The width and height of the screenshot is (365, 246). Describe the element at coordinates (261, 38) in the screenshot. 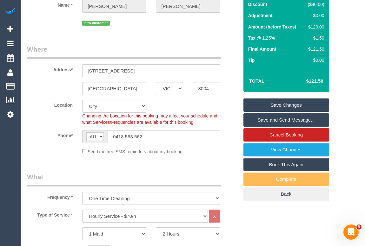

I see `label: Tax @ 1.25%` at that location.